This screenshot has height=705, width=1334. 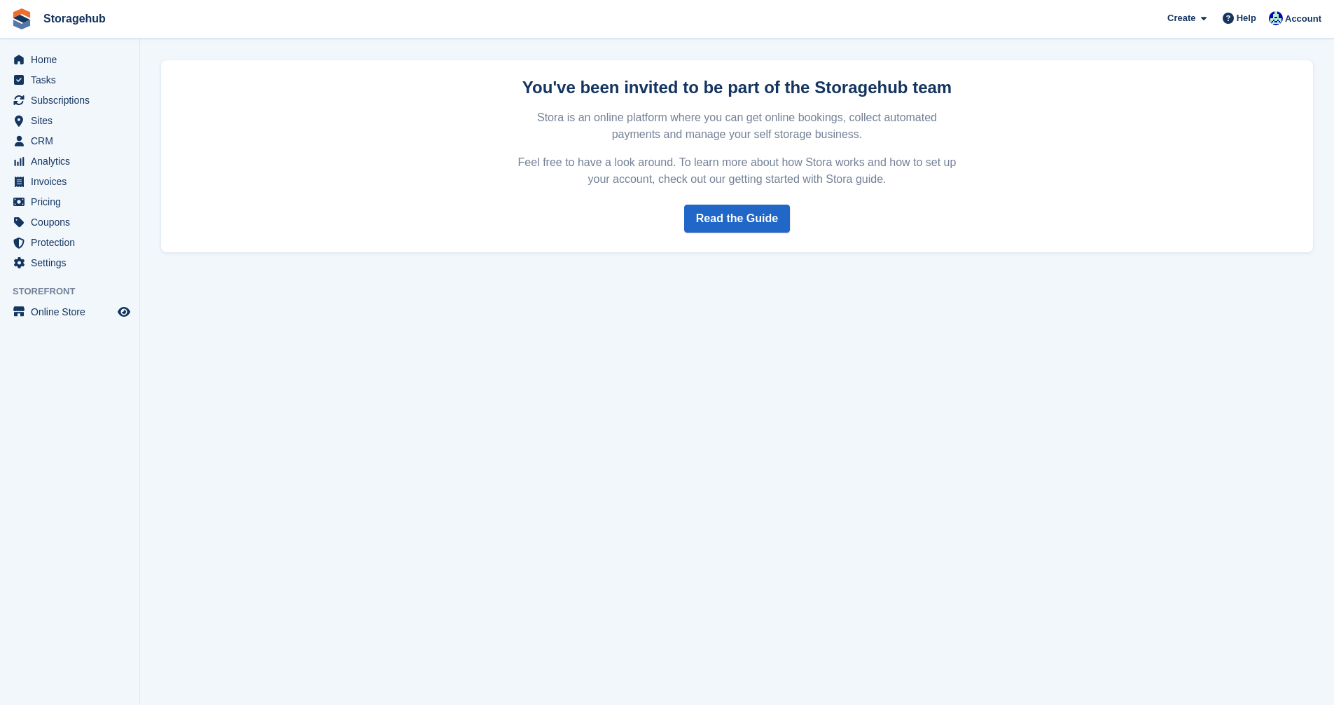 What do you see at coordinates (73, 100) in the screenshot?
I see `span: Subscriptions` at bounding box center [73, 100].